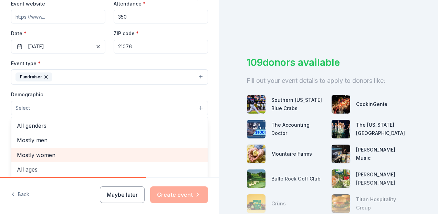 The height and width of the screenshot is (214, 438). I want to click on button: Select, so click(110, 108).